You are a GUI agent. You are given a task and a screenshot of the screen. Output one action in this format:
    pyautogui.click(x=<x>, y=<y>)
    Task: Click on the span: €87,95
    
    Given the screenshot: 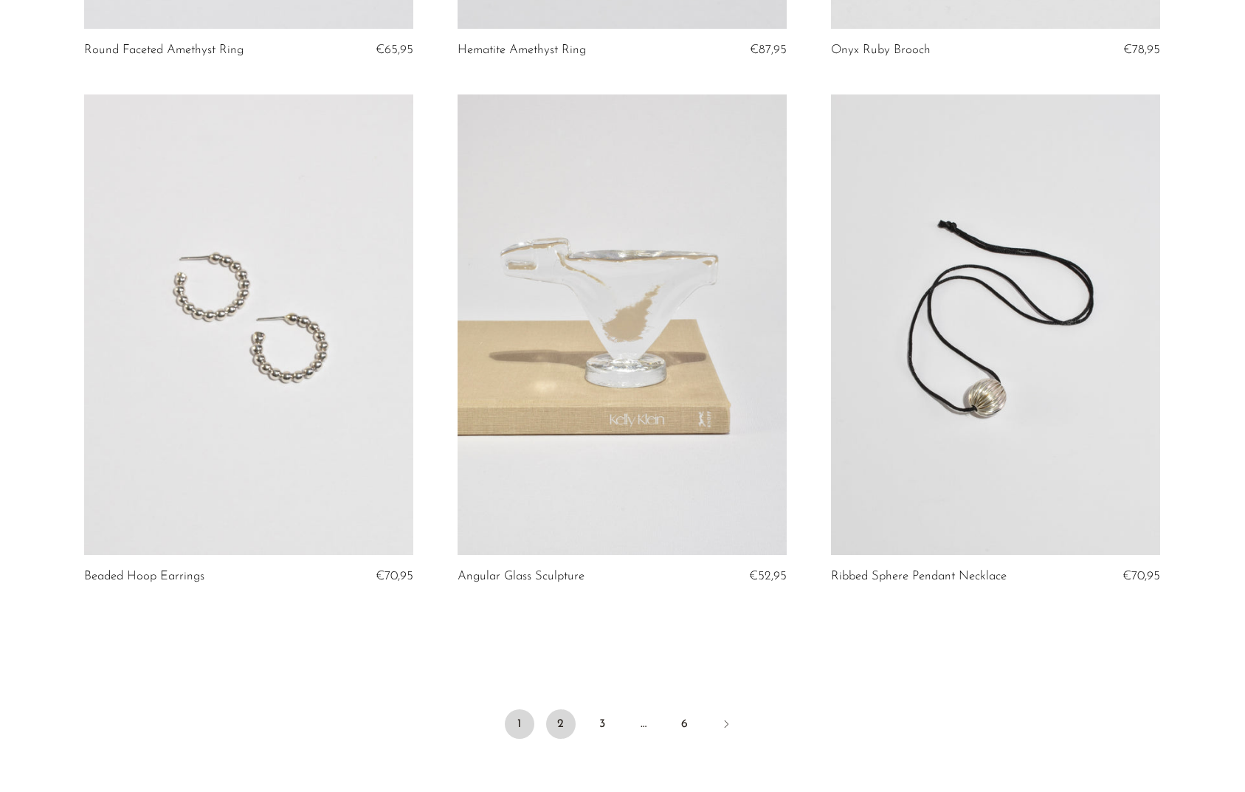 What is the action you would take?
    pyautogui.click(x=768, y=49)
    